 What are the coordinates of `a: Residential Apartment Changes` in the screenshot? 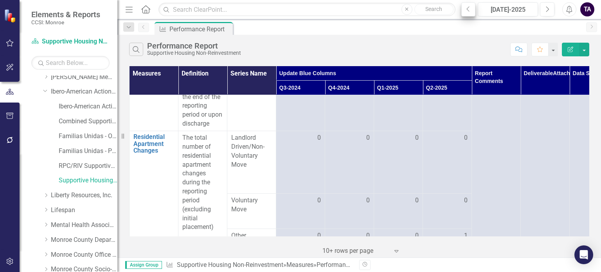 It's located at (154, 144).